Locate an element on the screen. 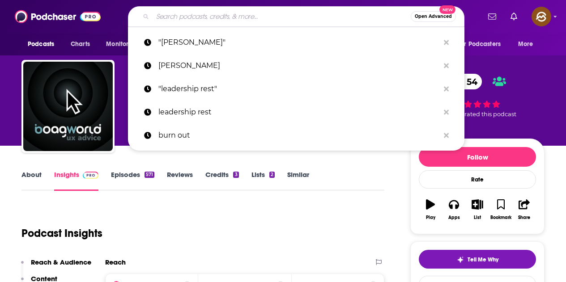  p: "Jocko Willink" is located at coordinates (299, 43).